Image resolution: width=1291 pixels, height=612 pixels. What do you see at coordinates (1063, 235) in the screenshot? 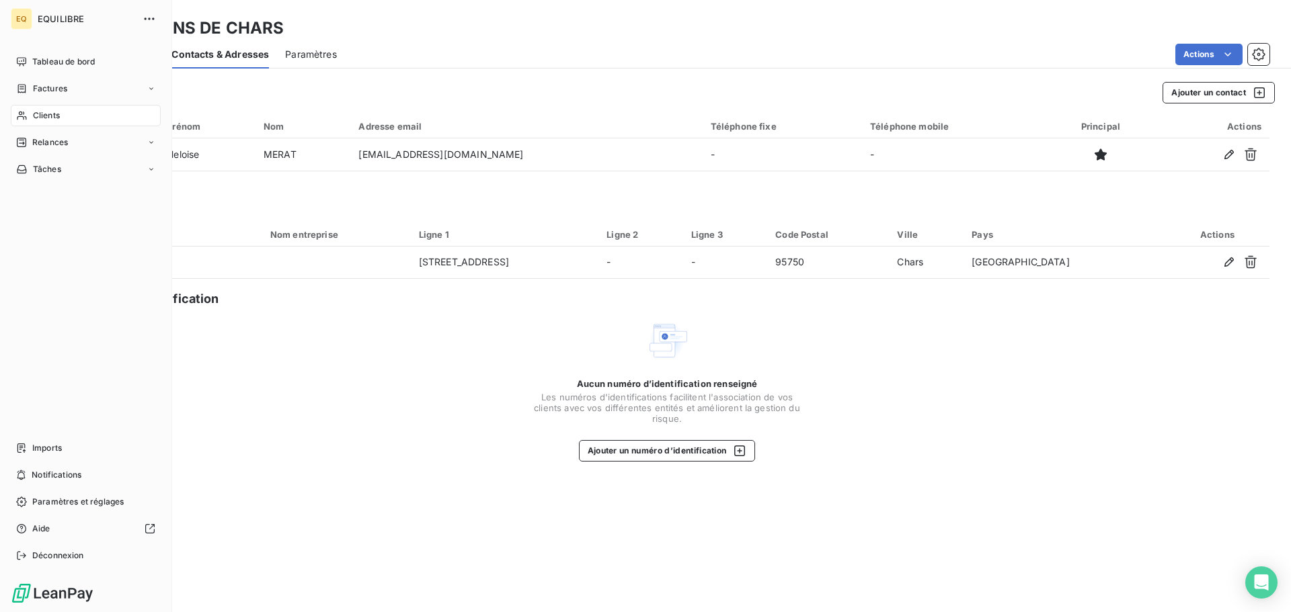
I see `div: Pays` at bounding box center [1063, 235].